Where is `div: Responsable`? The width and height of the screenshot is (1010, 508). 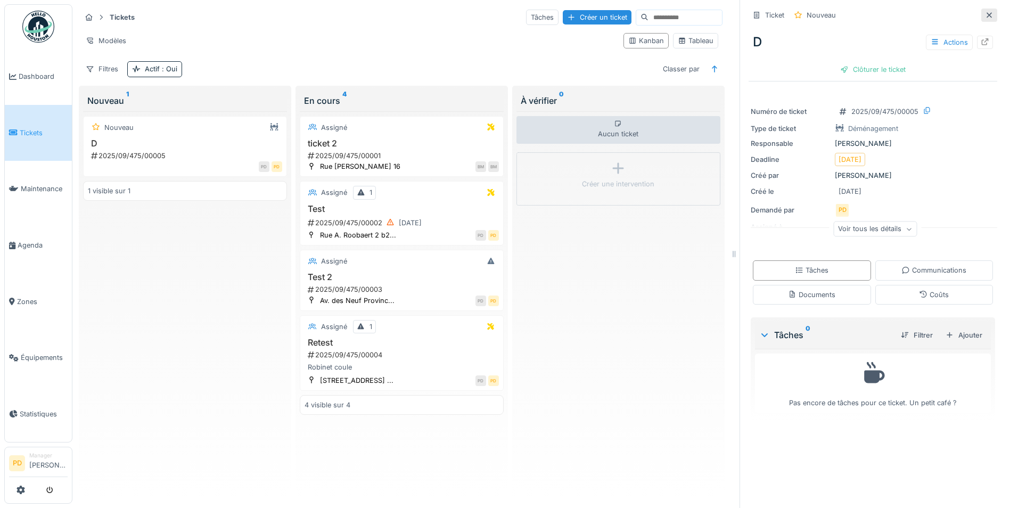 div: Responsable is located at coordinates (791, 143).